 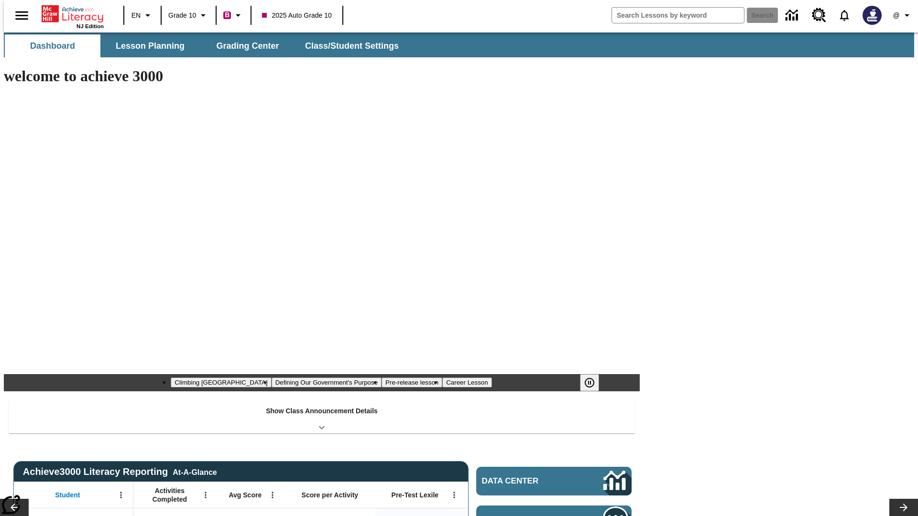 What do you see at coordinates (467, 383) in the screenshot?
I see `button: Slide 4 Career Lesson` at bounding box center [467, 383].